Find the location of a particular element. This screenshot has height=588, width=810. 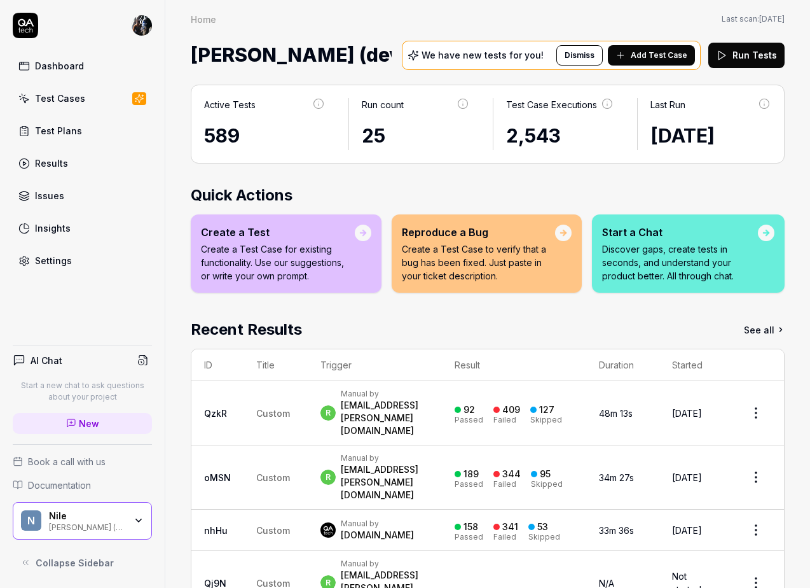

h2: Quick Actions is located at coordinates (488, 195).